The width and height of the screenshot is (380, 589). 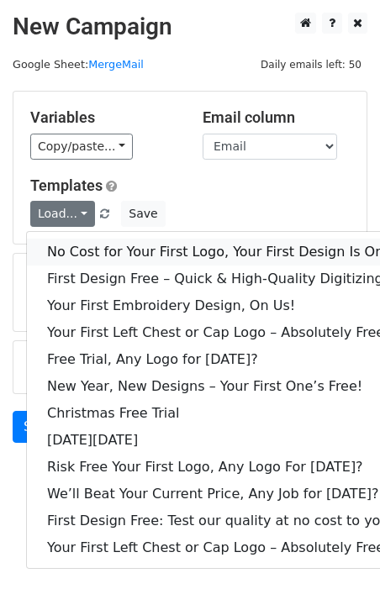 What do you see at coordinates (103, 118) in the screenshot?
I see `h5: Variables` at bounding box center [103, 118].